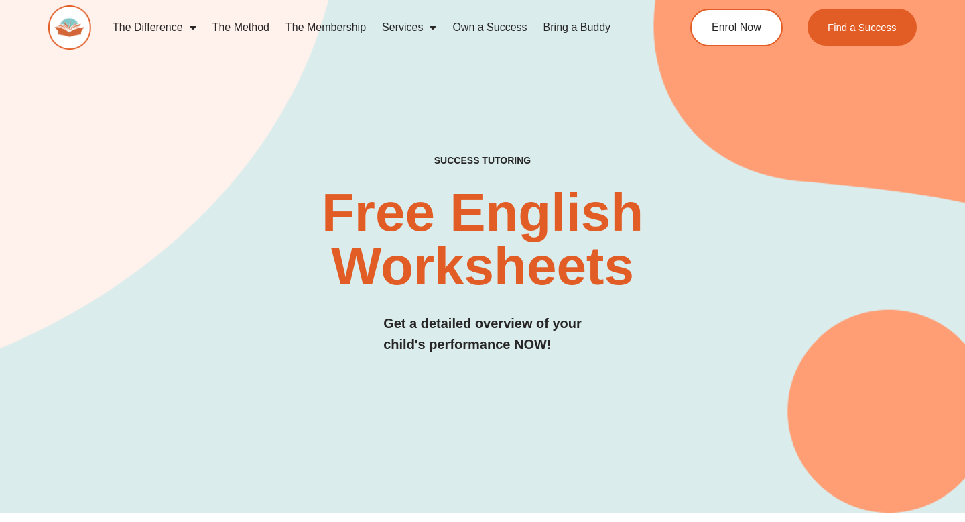  Describe the element at coordinates (154, 27) in the screenshot. I see `a: The Difference` at that location.